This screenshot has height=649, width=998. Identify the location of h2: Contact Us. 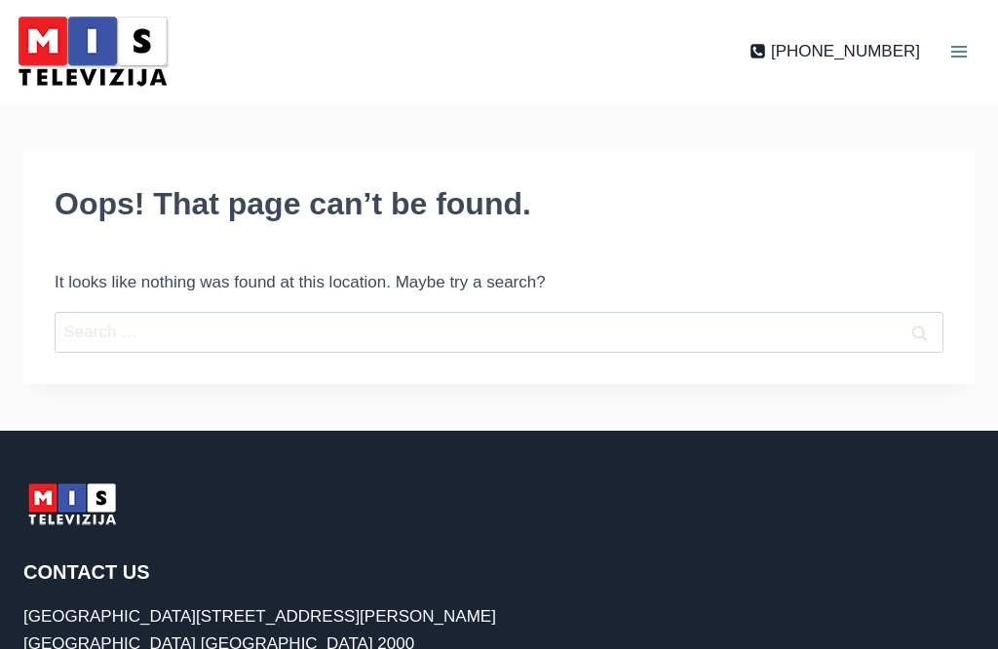
(499, 572).